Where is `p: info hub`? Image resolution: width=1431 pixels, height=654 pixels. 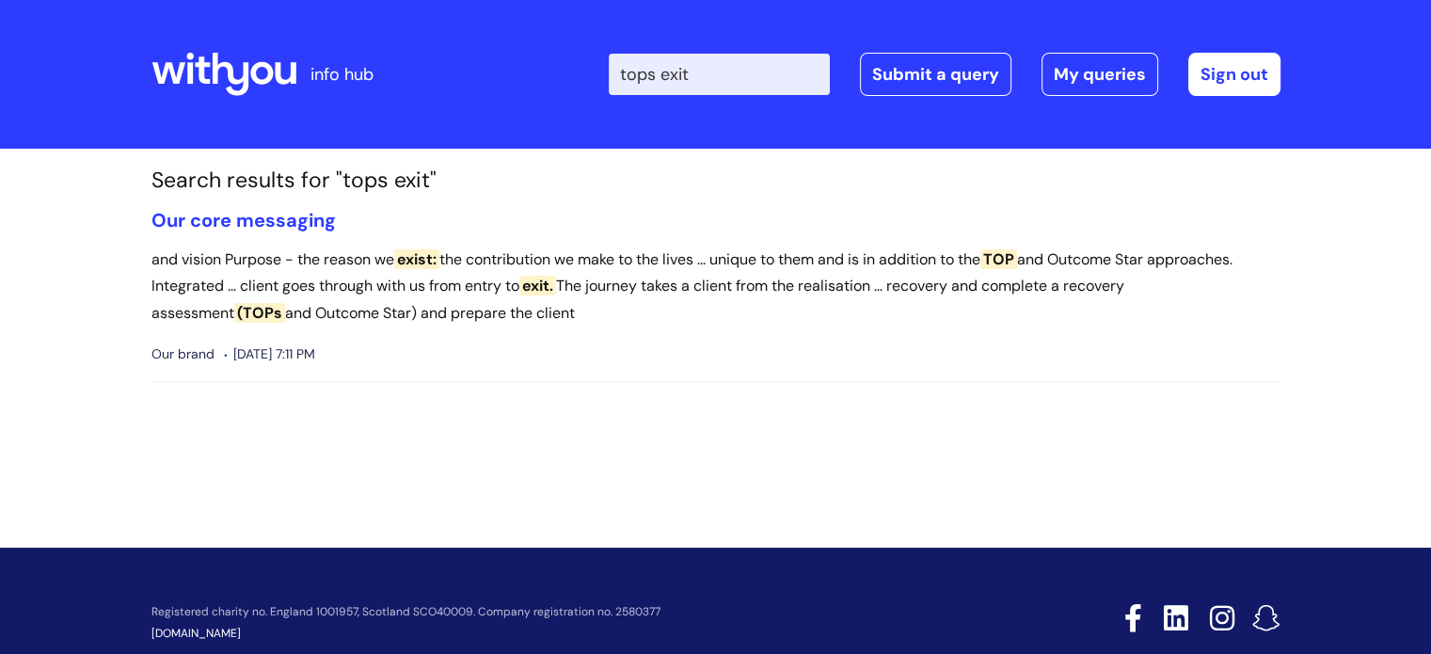
p: info hub is located at coordinates (342, 74).